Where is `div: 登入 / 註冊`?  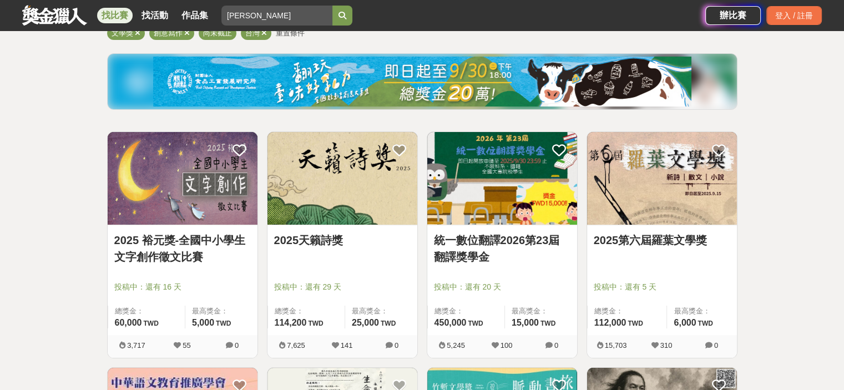 div: 登入 / 註冊 is located at coordinates (794, 16).